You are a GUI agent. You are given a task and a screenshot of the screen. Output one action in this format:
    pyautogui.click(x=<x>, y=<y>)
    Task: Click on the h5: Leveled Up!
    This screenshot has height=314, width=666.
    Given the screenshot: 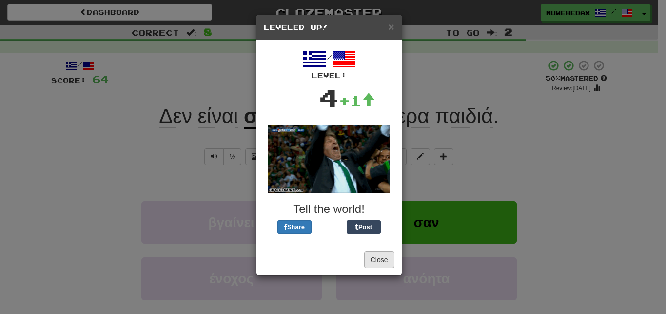 What is the action you would take?
    pyautogui.click(x=329, y=27)
    